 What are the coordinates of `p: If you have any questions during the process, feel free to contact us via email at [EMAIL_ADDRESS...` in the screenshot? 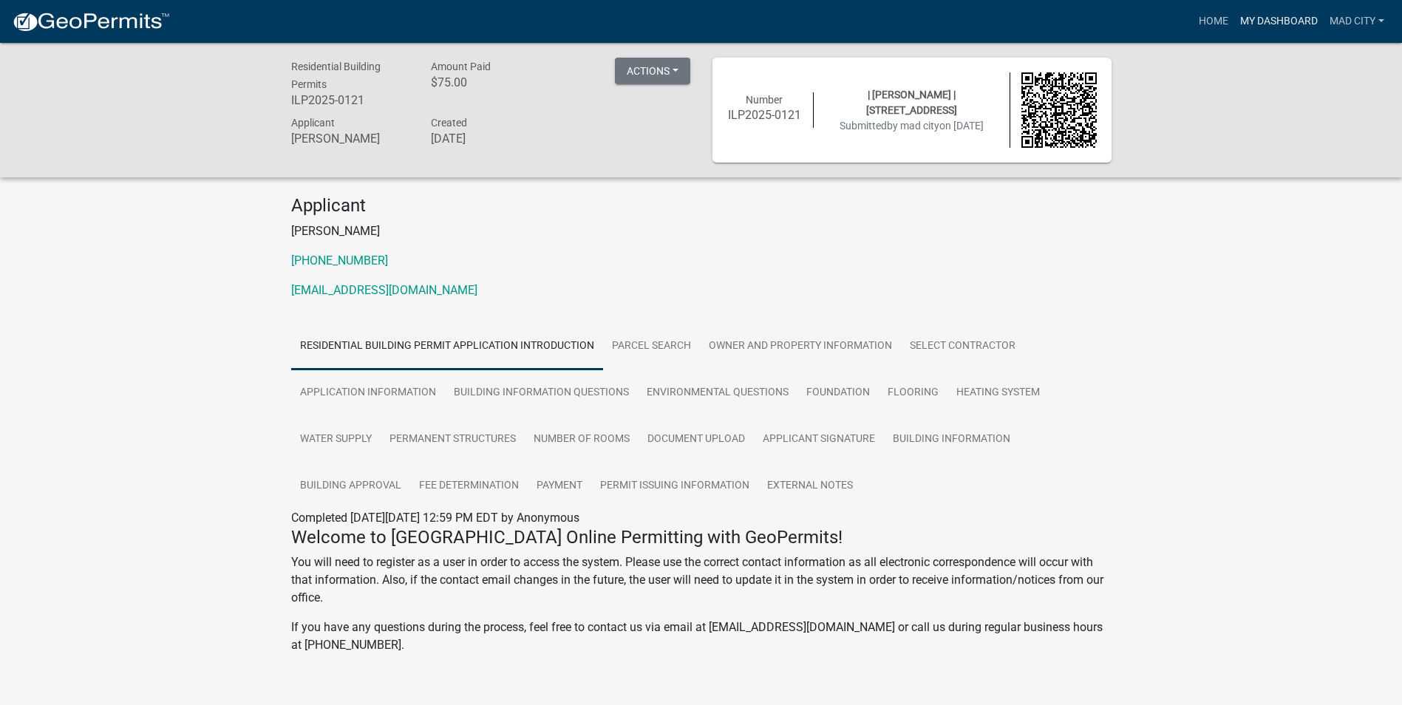 It's located at (701, 636).